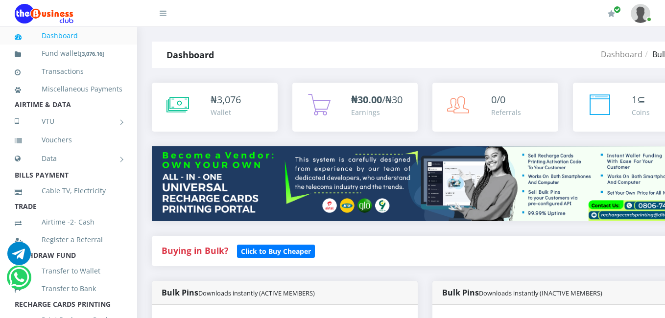  What do you see at coordinates (276, 251) in the screenshot?
I see `b: Click to Buy Cheaper` at bounding box center [276, 251].